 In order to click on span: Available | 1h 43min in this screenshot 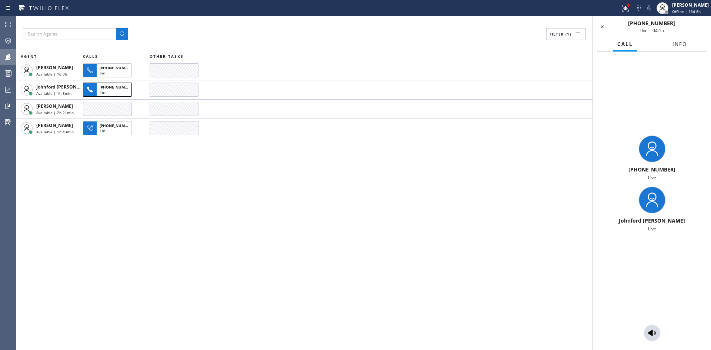, I will do `click(55, 132)`.